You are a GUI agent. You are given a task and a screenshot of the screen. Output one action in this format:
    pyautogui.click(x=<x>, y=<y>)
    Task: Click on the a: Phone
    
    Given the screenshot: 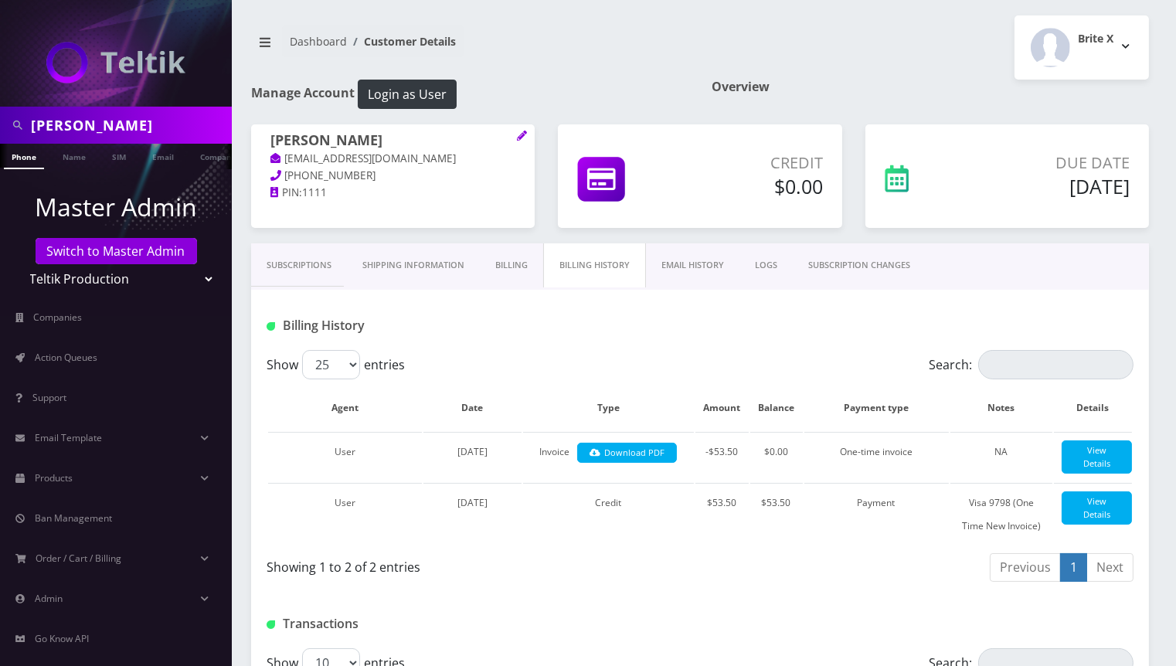 What is the action you would take?
    pyautogui.click(x=24, y=156)
    